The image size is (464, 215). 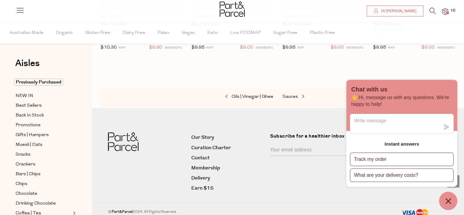 I want to click on a: Drinking Chocolate, so click(x=43, y=203).